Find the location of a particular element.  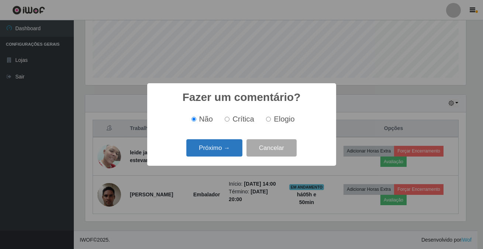

h2: Fazer um comentário? is located at coordinates (241, 97).